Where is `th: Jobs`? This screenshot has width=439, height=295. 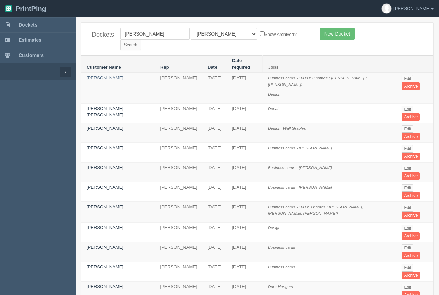 th: Jobs is located at coordinates (329, 64).